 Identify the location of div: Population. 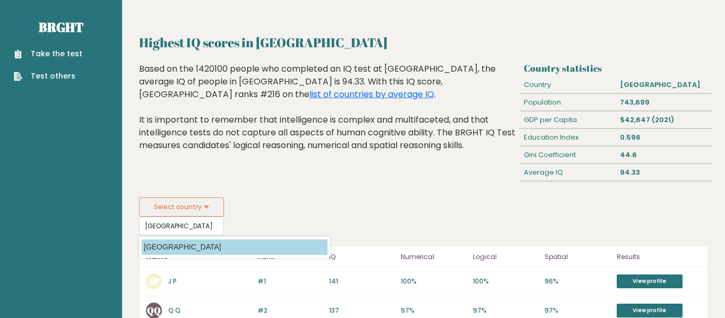
(567, 102).